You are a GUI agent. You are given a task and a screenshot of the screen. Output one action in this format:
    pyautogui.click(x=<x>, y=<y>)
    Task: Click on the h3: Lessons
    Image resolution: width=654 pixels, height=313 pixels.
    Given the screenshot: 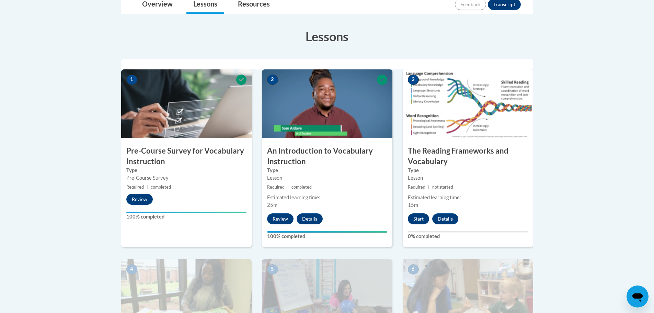 What is the action you would take?
    pyautogui.click(x=327, y=36)
    